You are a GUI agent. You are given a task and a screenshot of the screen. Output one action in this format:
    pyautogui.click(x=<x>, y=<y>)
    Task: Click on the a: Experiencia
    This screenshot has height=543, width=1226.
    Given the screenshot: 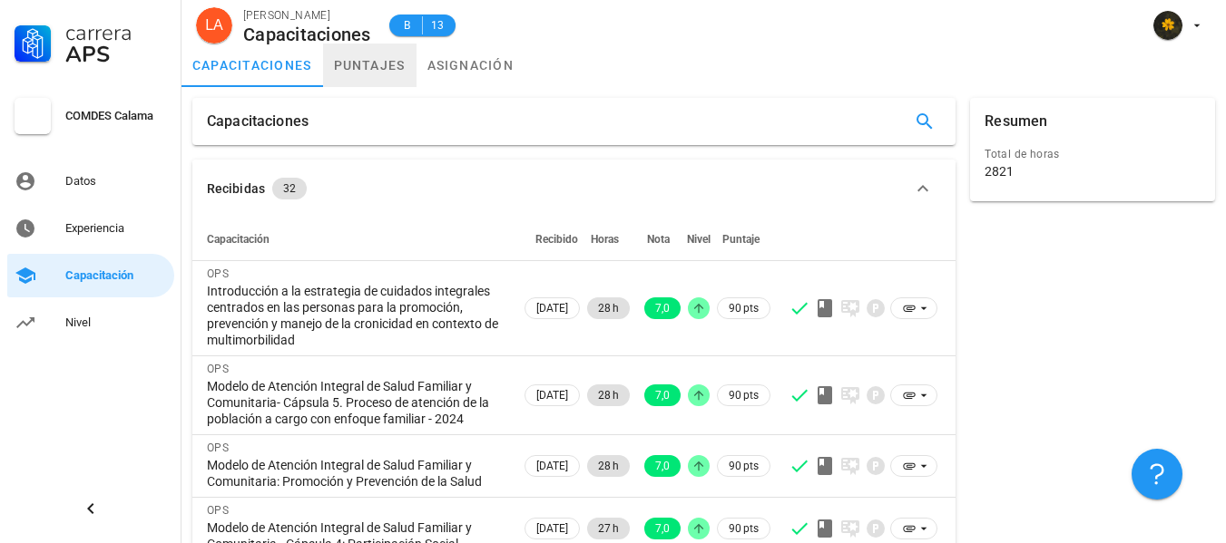 What is the action you would take?
    pyautogui.click(x=91, y=229)
    